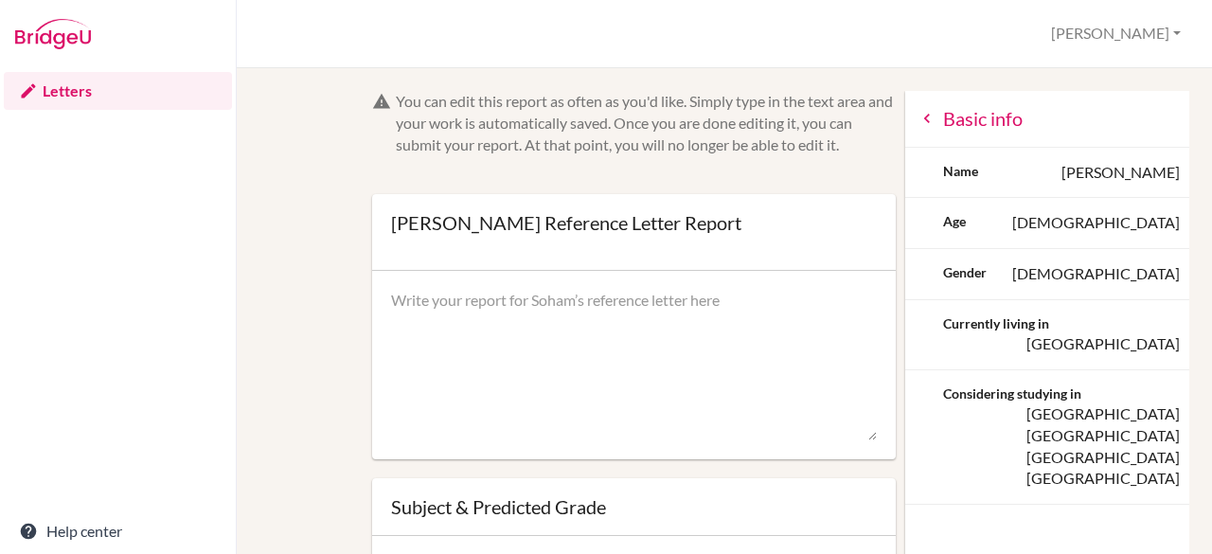 This screenshot has width=1212, height=554. Describe the element at coordinates (1047, 119) in the screenshot. I see `div: Basic info` at that location.